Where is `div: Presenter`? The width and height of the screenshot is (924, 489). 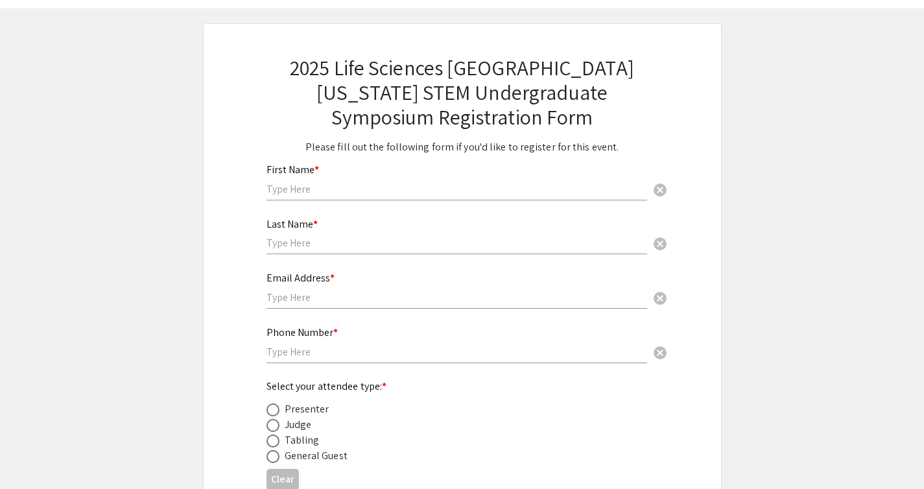 div: Presenter is located at coordinates (307, 409).